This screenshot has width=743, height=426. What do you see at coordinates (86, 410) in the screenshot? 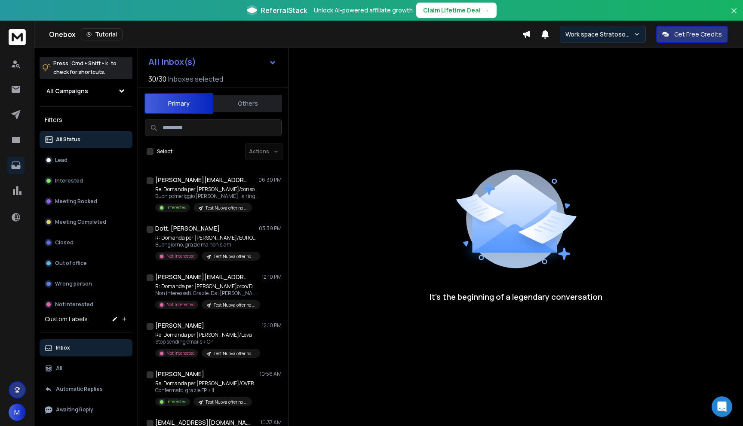
I see `button: Awaiting Reply` at bounding box center [86, 410].